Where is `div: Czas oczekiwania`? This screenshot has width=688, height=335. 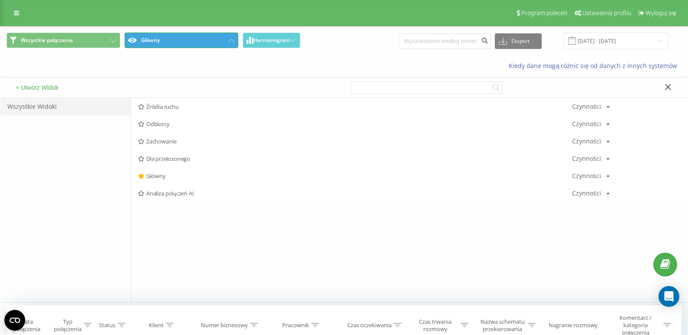 div: Czas oczekiwania is located at coordinates (369, 325).